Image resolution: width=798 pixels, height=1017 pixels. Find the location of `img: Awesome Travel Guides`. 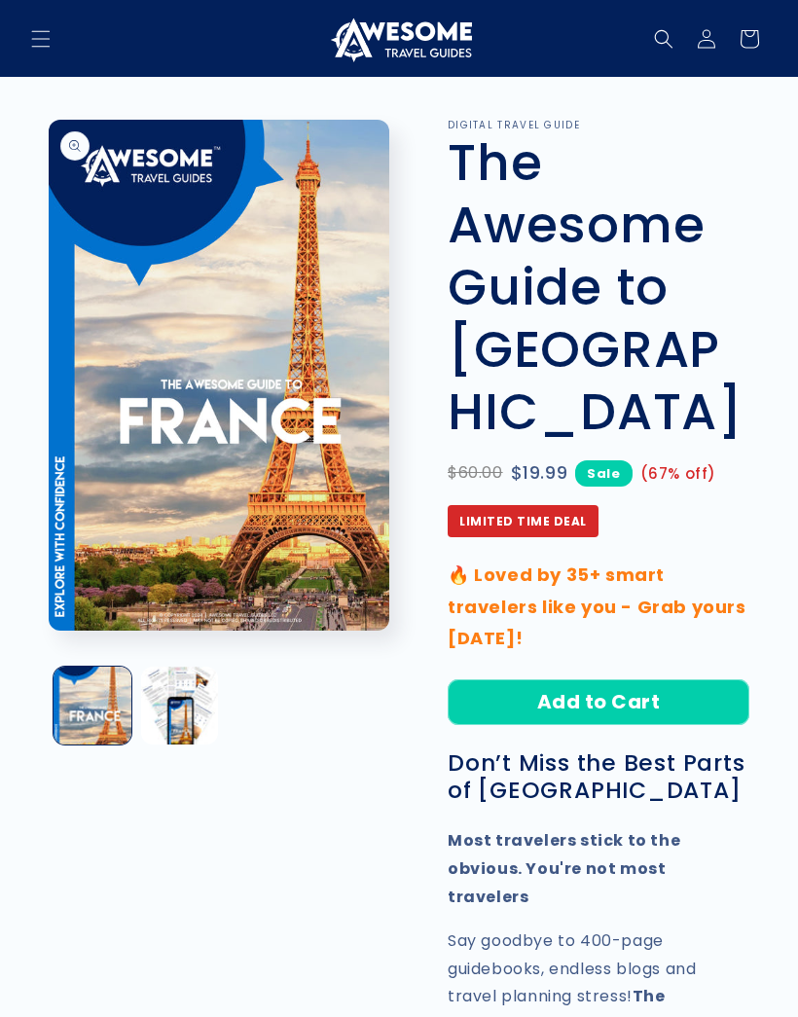

img: Awesome Travel Guides is located at coordinates (399, 39).